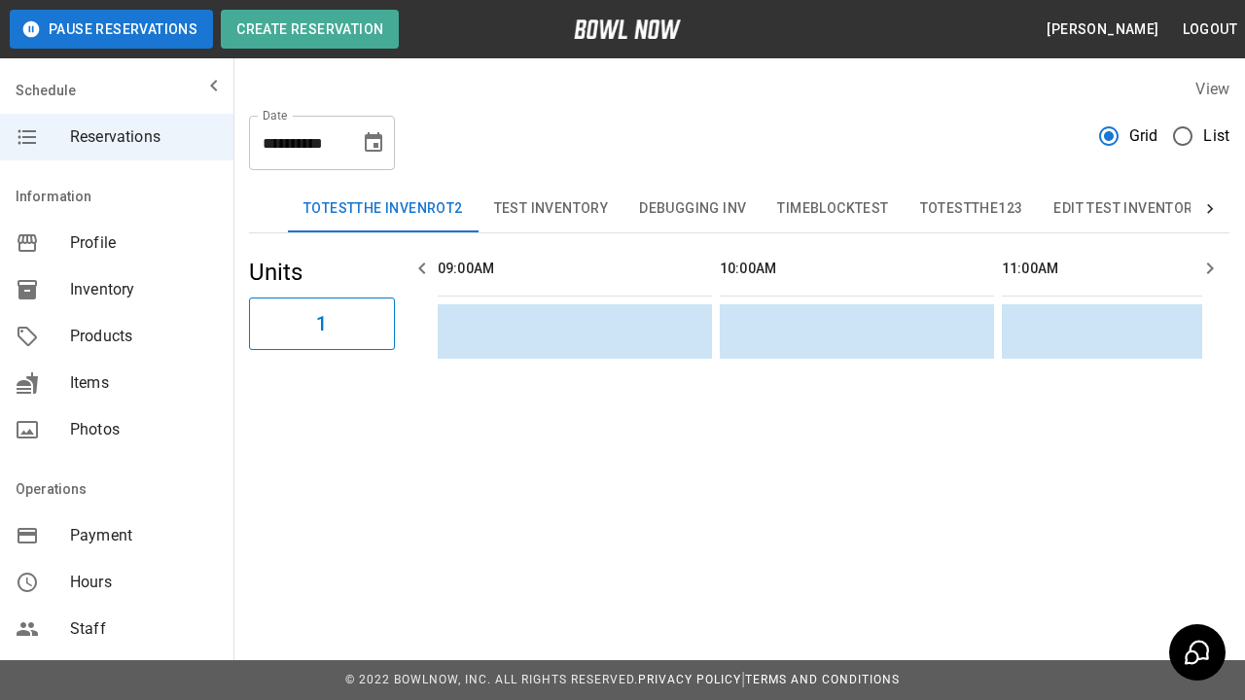 The height and width of the screenshot is (700, 1245). Describe the element at coordinates (144, 290) in the screenshot. I see `span: Inventory` at that location.